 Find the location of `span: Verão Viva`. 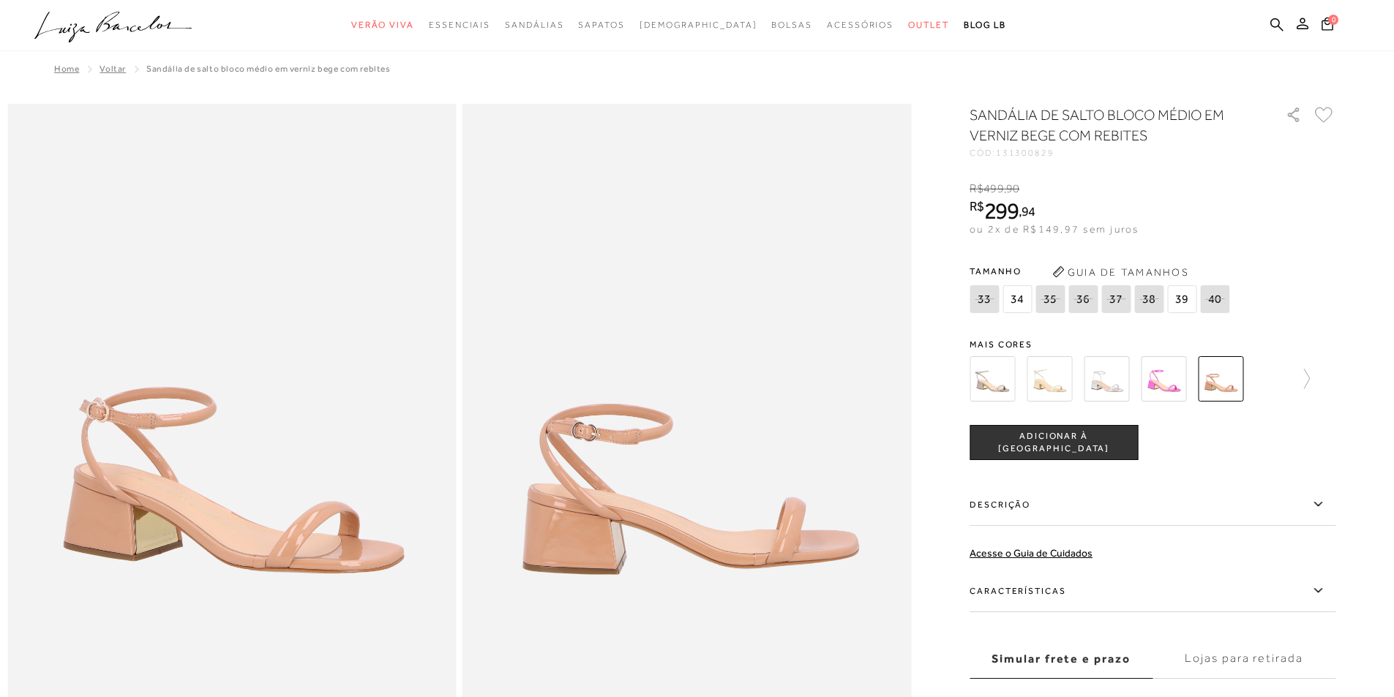

span: Verão Viva is located at coordinates (383, 25).